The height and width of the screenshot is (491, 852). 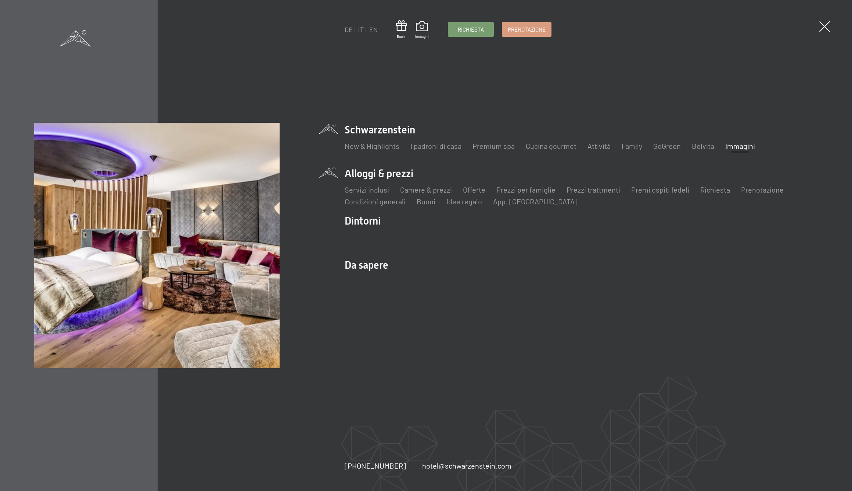 What do you see at coordinates (401, 36) in the screenshot?
I see `span: Buoni` at bounding box center [401, 36].